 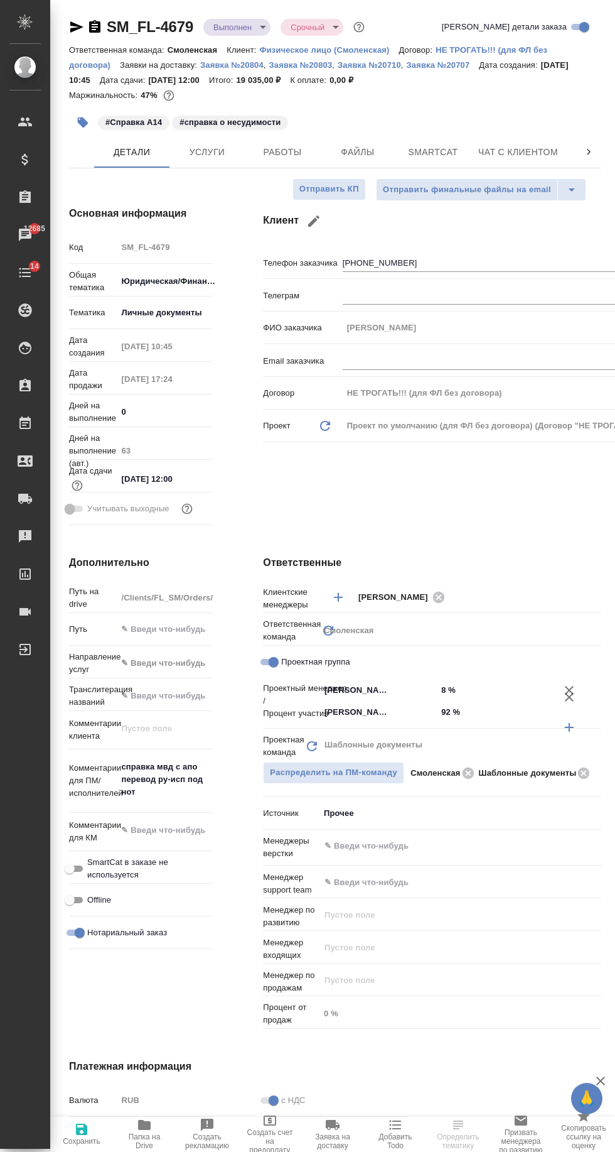 I want to click on p: Заявка №20710, so click(x=369, y=65).